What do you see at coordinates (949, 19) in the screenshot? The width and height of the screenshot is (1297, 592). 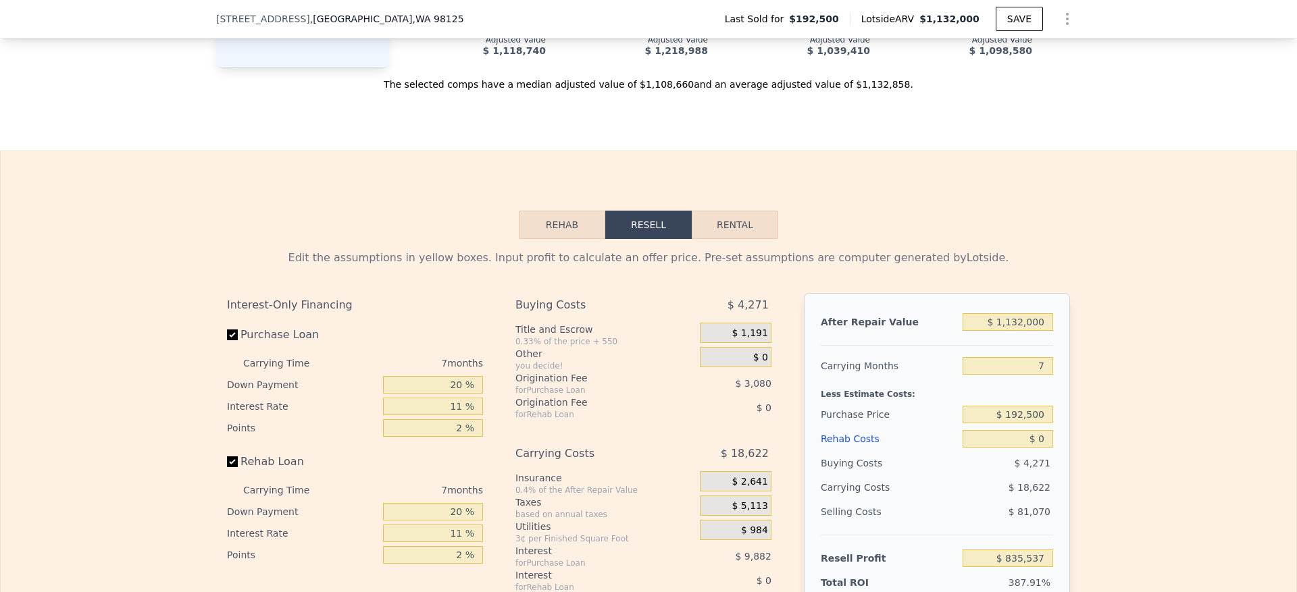 I see `span: $1,132,000` at bounding box center [949, 19].